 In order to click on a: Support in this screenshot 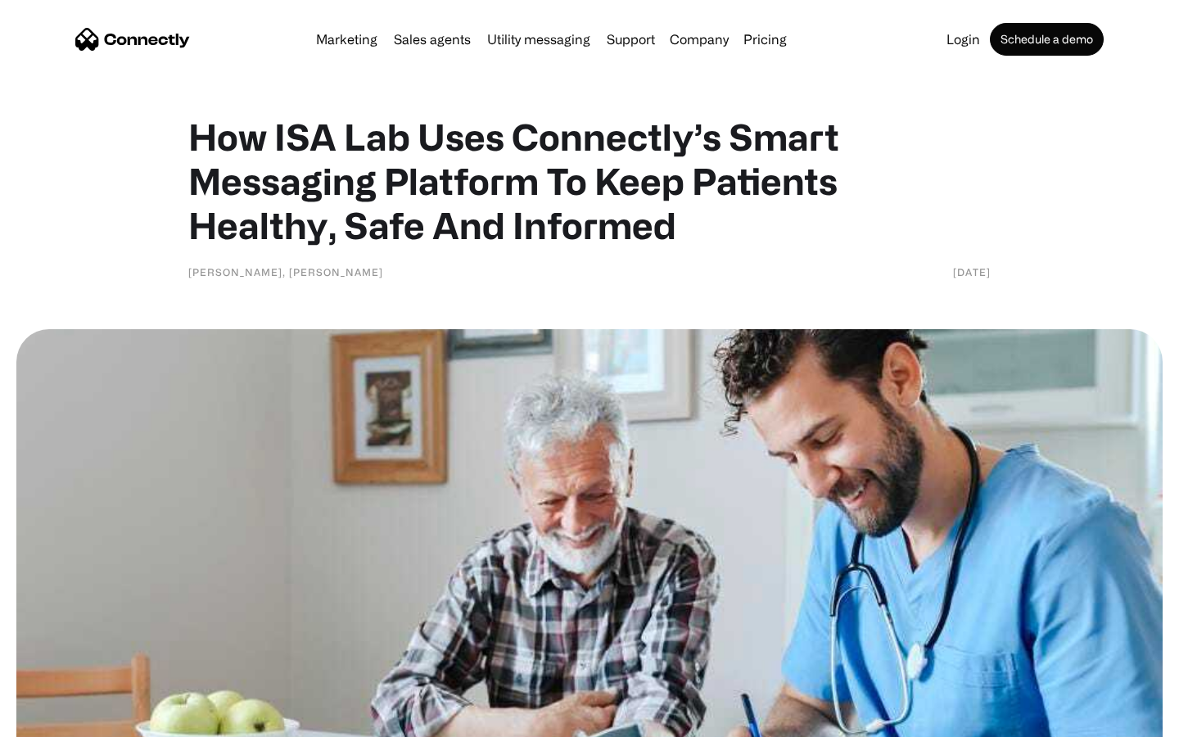, I will do `click(630, 39)`.